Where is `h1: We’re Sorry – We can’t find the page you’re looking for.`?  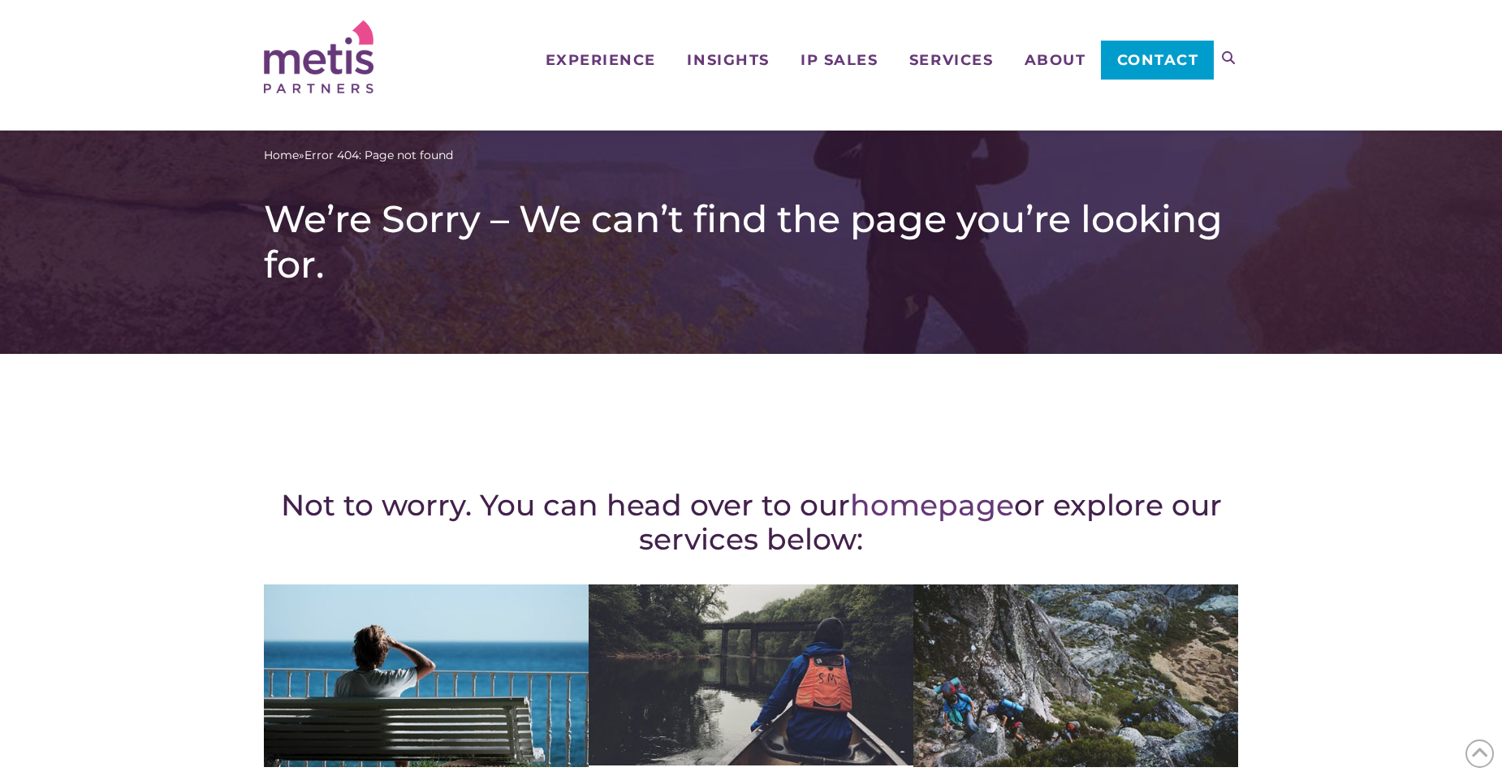 h1: We’re Sorry – We can’t find the page you’re looking for. is located at coordinates (751, 242).